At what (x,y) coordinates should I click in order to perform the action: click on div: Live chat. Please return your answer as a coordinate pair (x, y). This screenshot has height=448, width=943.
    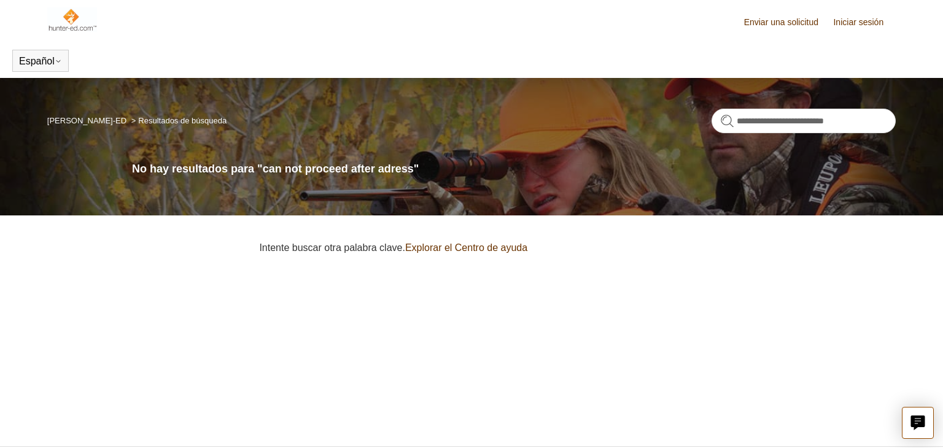
    Looking at the image, I should click on (918, 423).